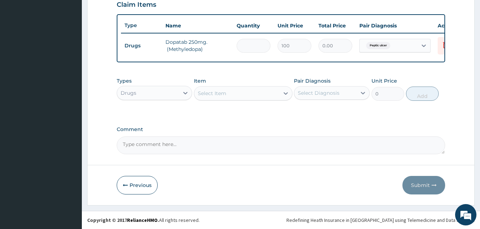 Image resolution: width=480 pixels, height=229 pixels. I want to click on div: Select Item, so click(212, 93).